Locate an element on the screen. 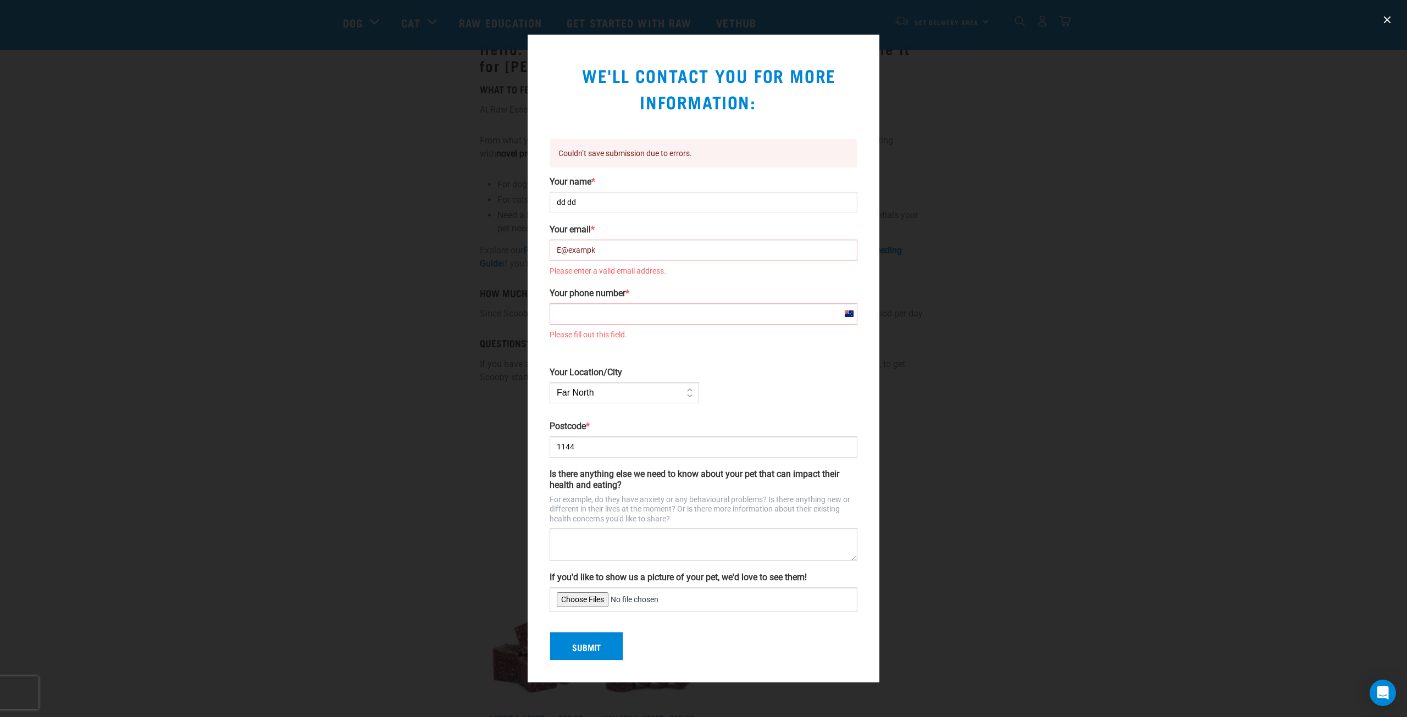 Image resolution: width=1407 pixels, height=717 pixels. div: New Zealand: +64 is located at coordinates (849, 314).